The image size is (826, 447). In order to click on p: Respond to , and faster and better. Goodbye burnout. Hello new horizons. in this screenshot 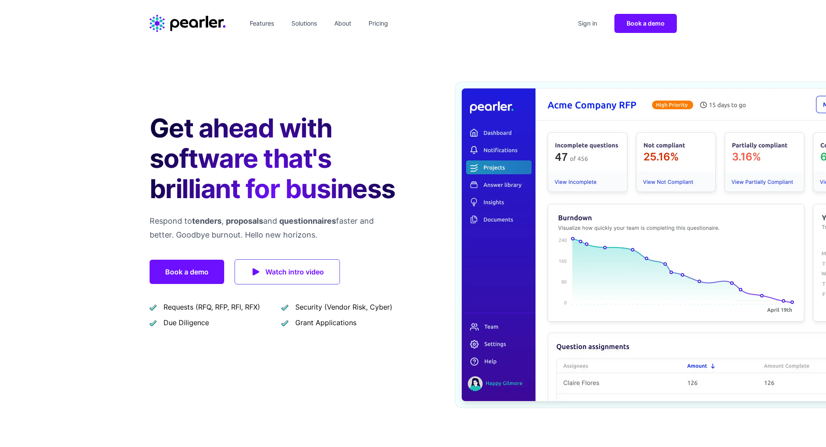, I will do `click(275, 228)`.